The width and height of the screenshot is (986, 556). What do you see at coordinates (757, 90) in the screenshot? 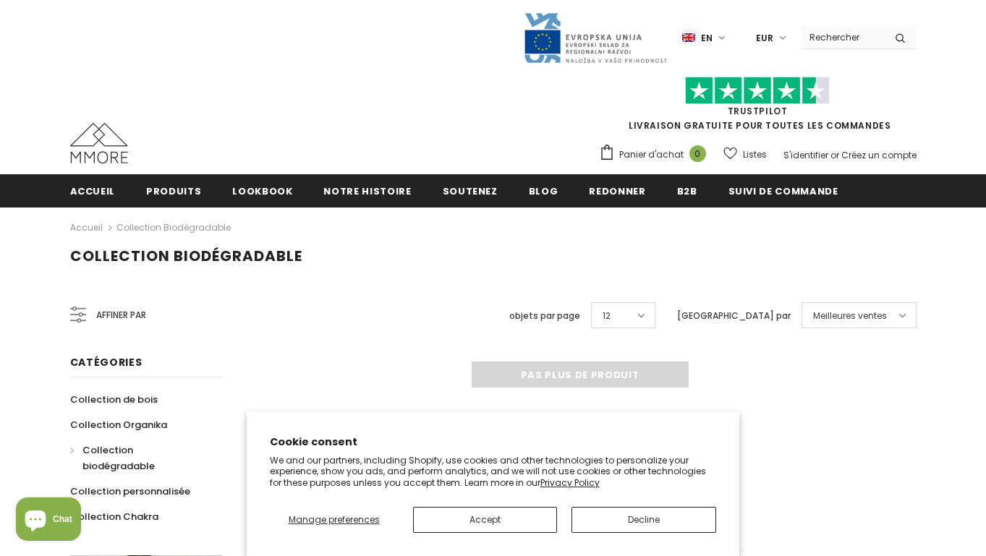
I see `img: Faites confiance aux étoiles pilotes` at bounding box center [757, 90].